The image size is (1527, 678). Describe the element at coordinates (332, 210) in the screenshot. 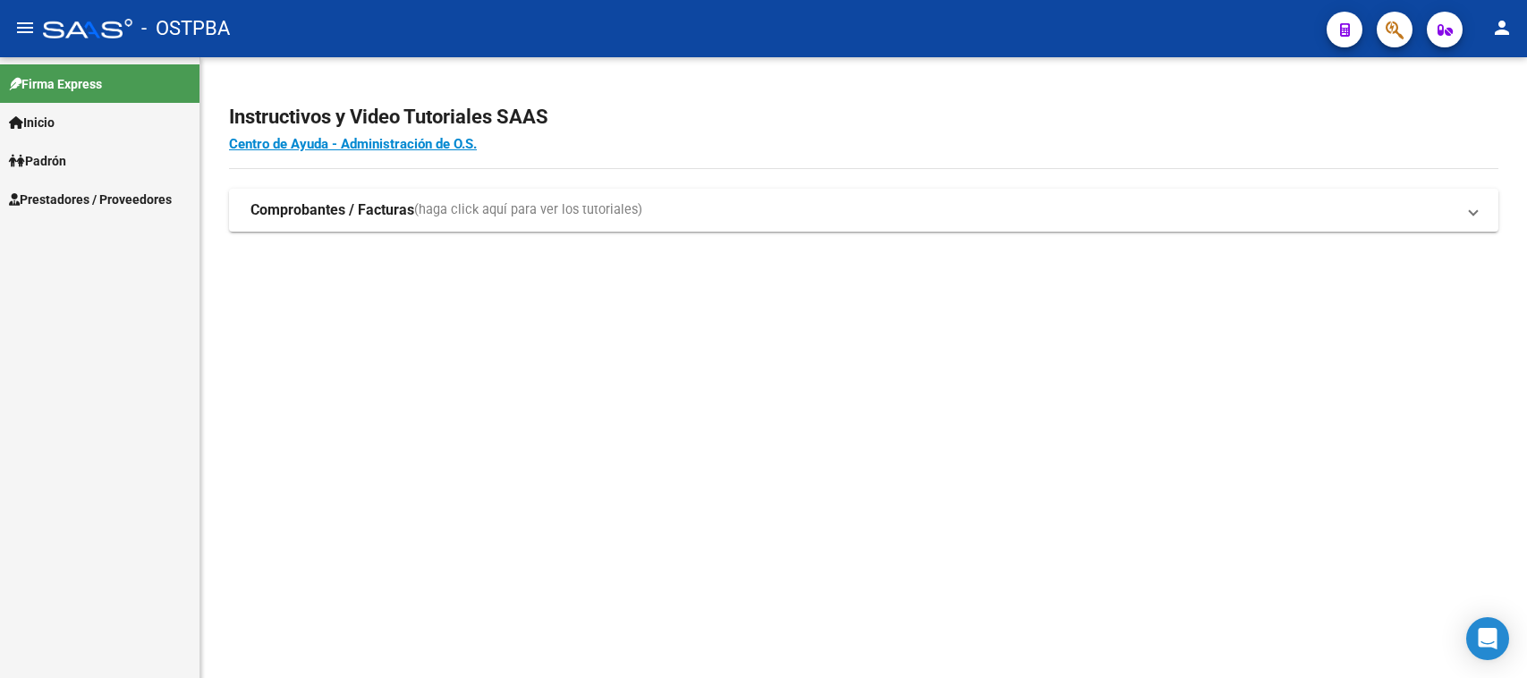

I see `strong: Comprobantes / Facturas` at that location.